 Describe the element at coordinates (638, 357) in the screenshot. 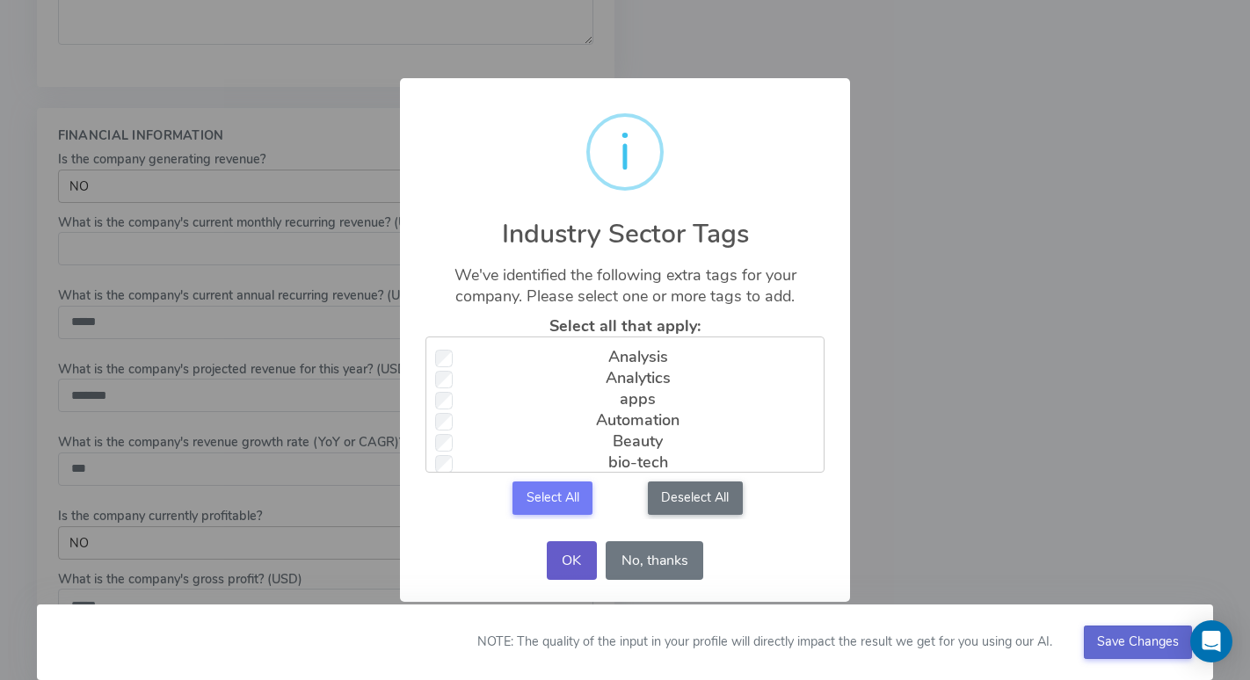

I see `label: Analysis` at that location.